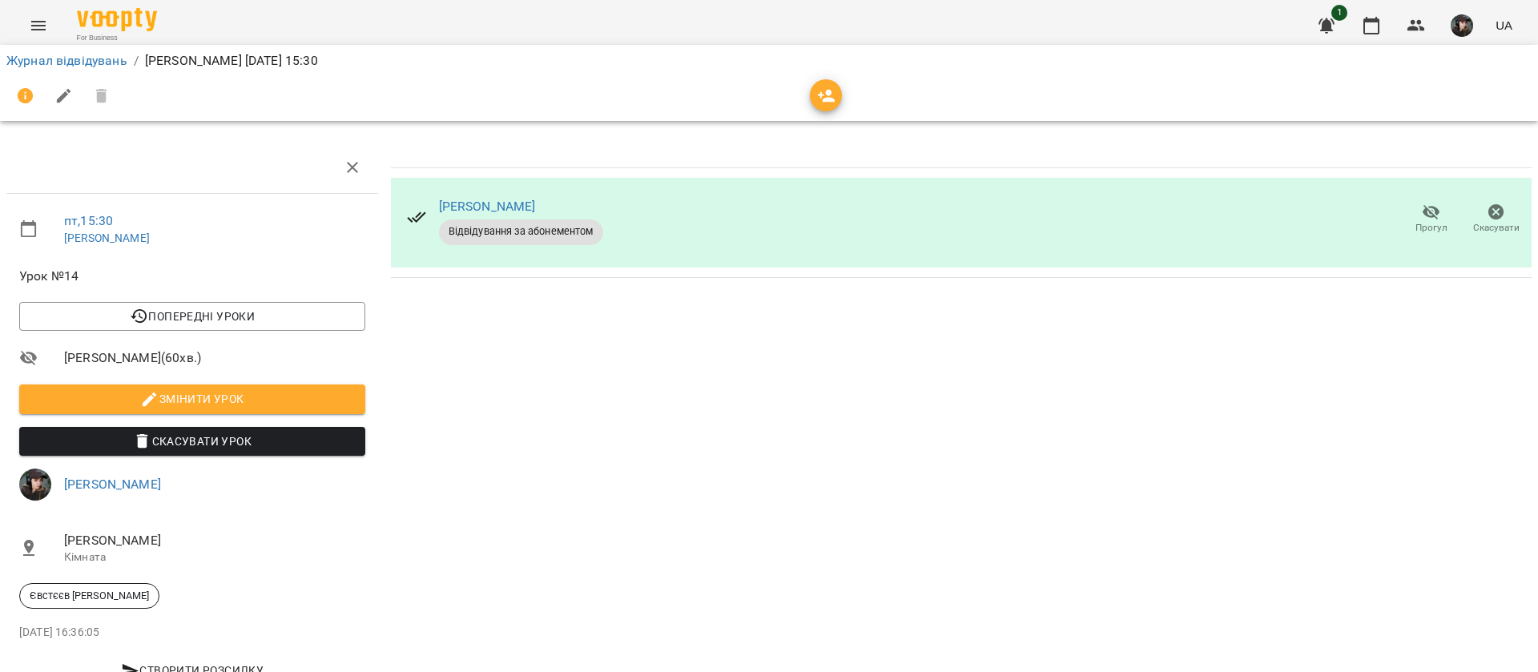 The height and width of the screenshot is (672, 1538). What do you see at coordinates (1339, 13) in the screenshot?
I see `span: 1` at bounding box center [1339, 13].